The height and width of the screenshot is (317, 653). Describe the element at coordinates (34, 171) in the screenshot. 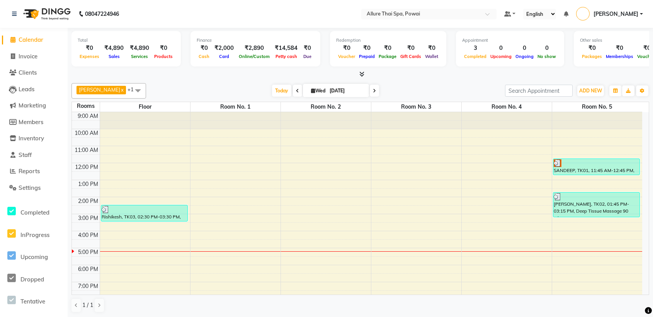

I see `a: Reports` at that location.